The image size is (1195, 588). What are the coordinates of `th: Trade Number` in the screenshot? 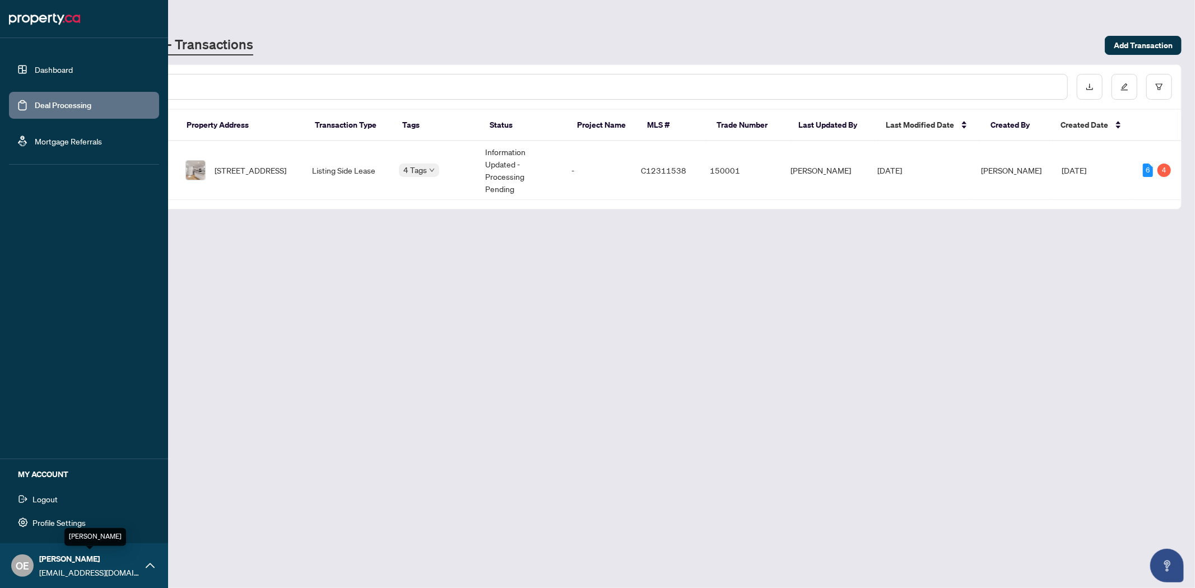 It's located at (749, 125).